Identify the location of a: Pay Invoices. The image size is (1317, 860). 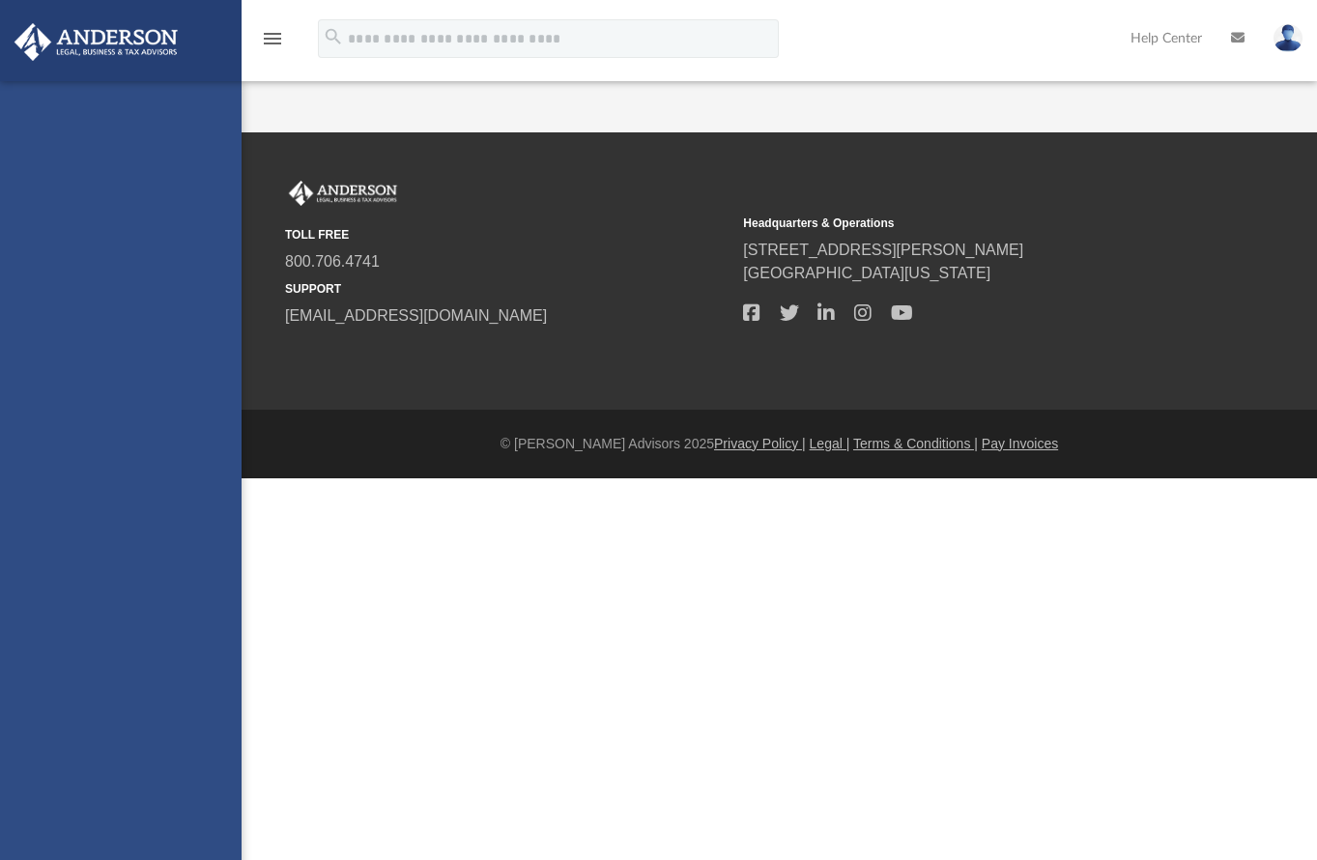
(1019, 443).